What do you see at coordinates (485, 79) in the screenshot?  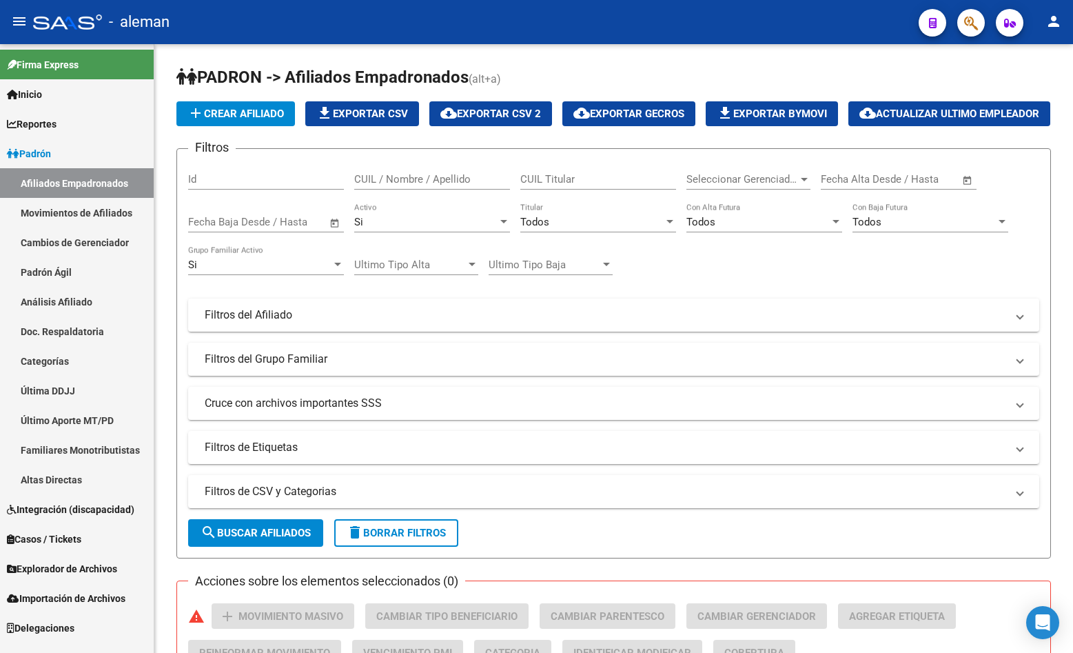 I see `span: (alt+a)` at bounding box center [485, 79].